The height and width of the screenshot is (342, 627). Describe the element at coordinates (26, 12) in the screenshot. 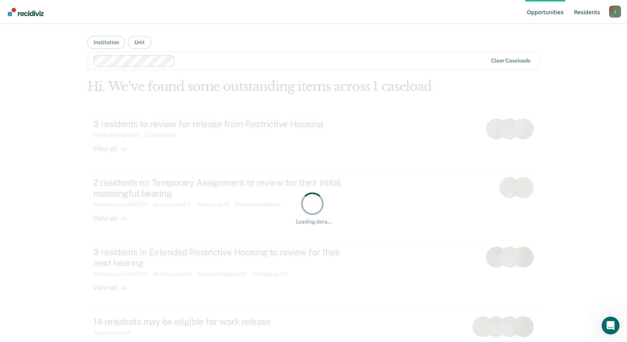

I see `img: Recidiviz` at that location.